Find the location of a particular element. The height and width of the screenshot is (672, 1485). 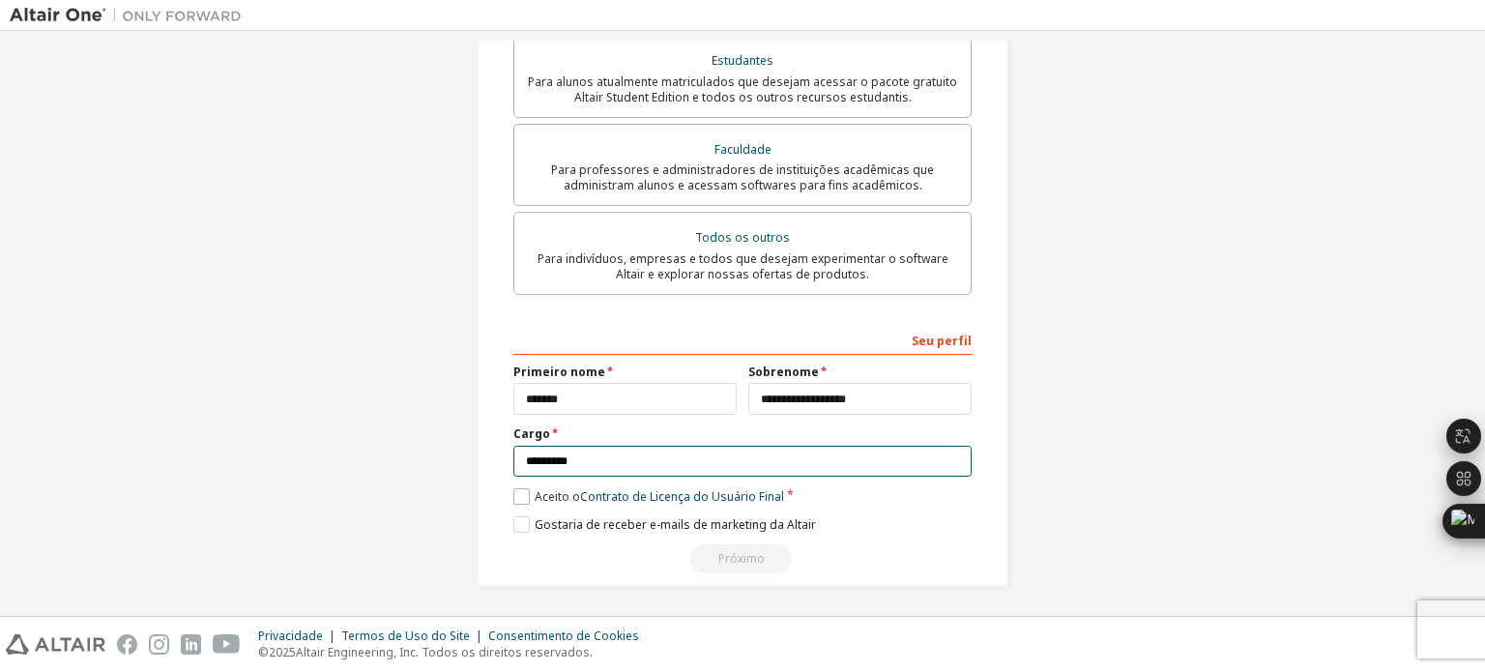

font: Cargo is located at coordinates (532, 433).